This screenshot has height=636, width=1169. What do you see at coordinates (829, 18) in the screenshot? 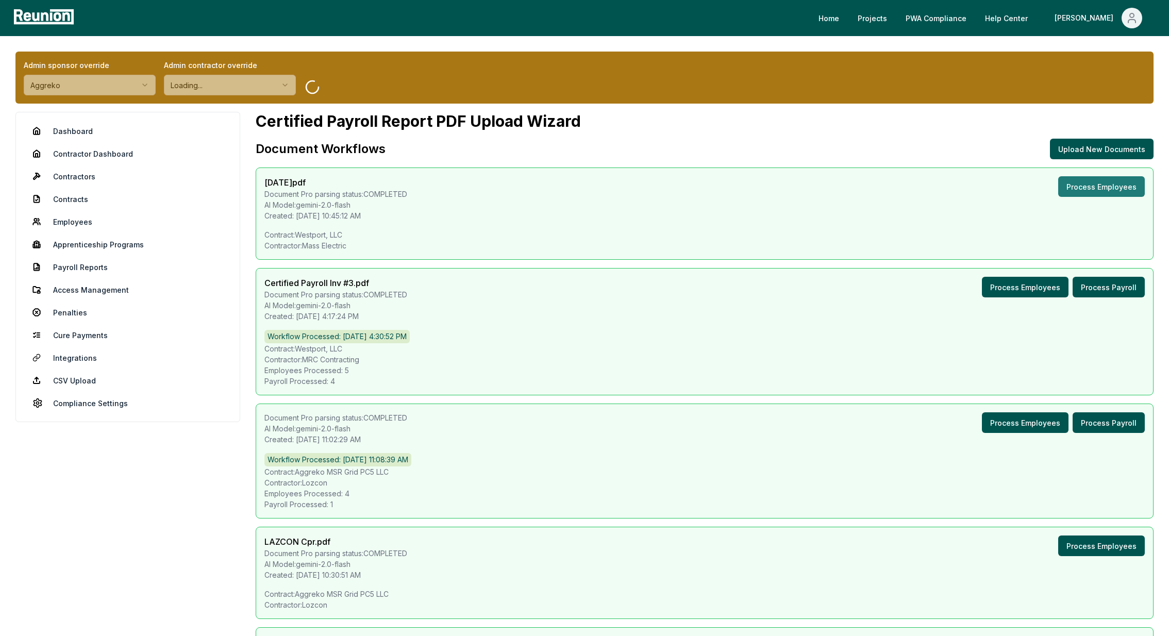
I see `a: Home` at bounding box center [829, 18].